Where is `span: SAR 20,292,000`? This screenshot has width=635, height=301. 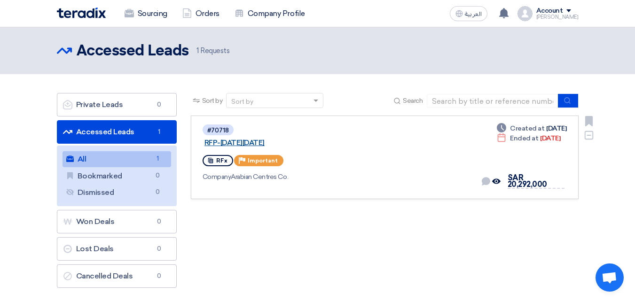 span: SAR 20,292,000 is located at coordinates (527, 181).